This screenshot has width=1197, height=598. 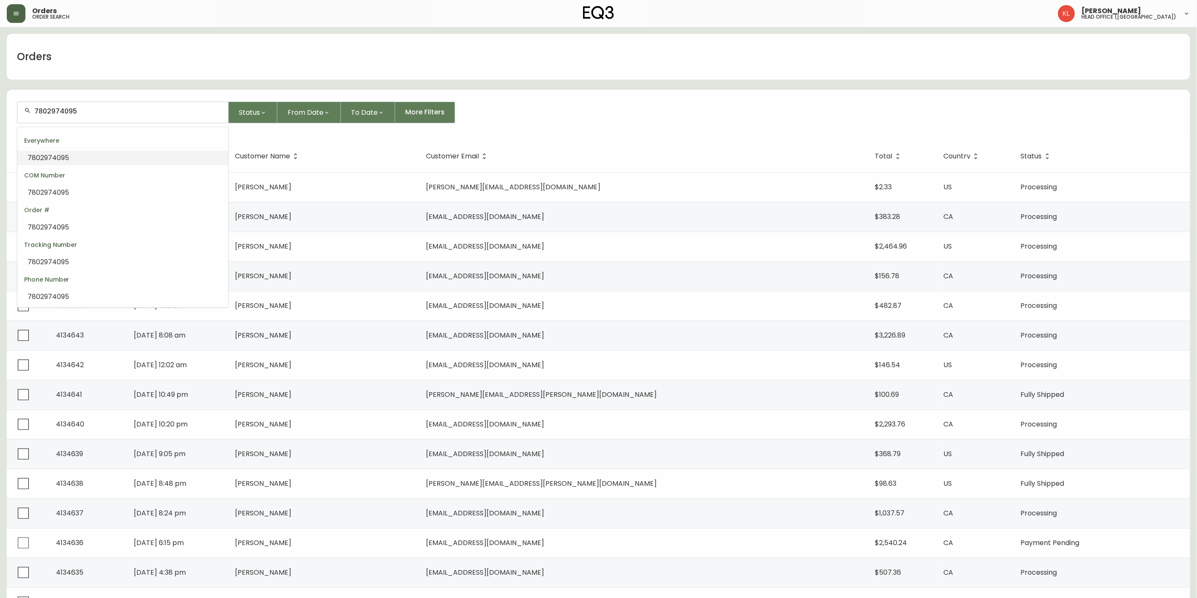 What do you see at coordinates (123, 279) in the screenshot?
I see `div: Phone Number` at bounding box center [123, 279].